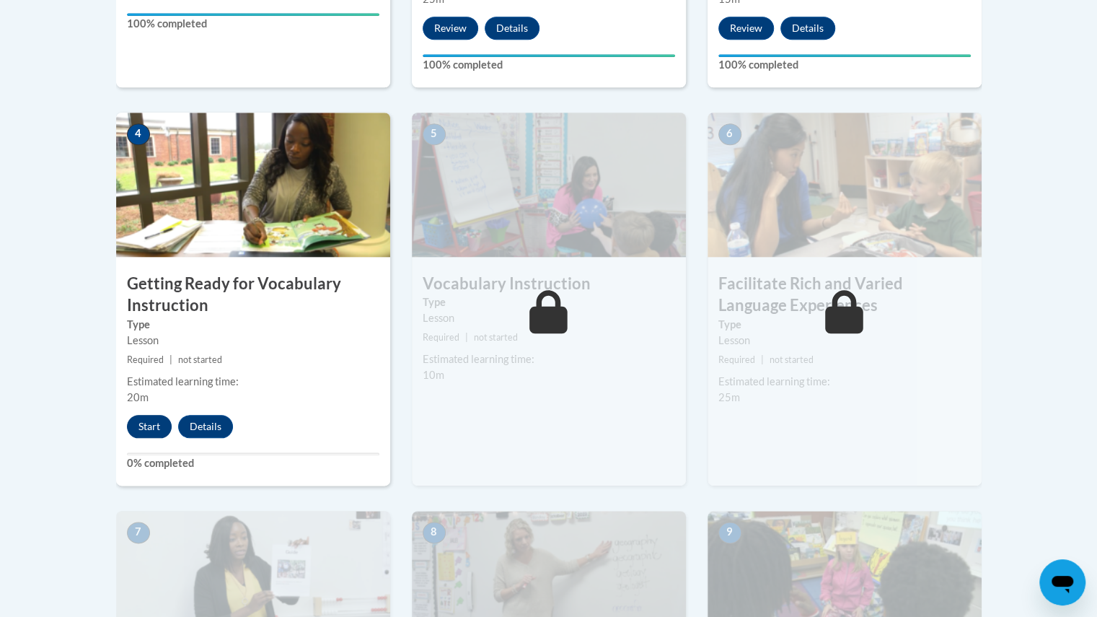 This screenshot has width=1097, height=617. Describe the element at coordinates (253, 463) in the screenshot. I see `label: 0% completed` at that location.